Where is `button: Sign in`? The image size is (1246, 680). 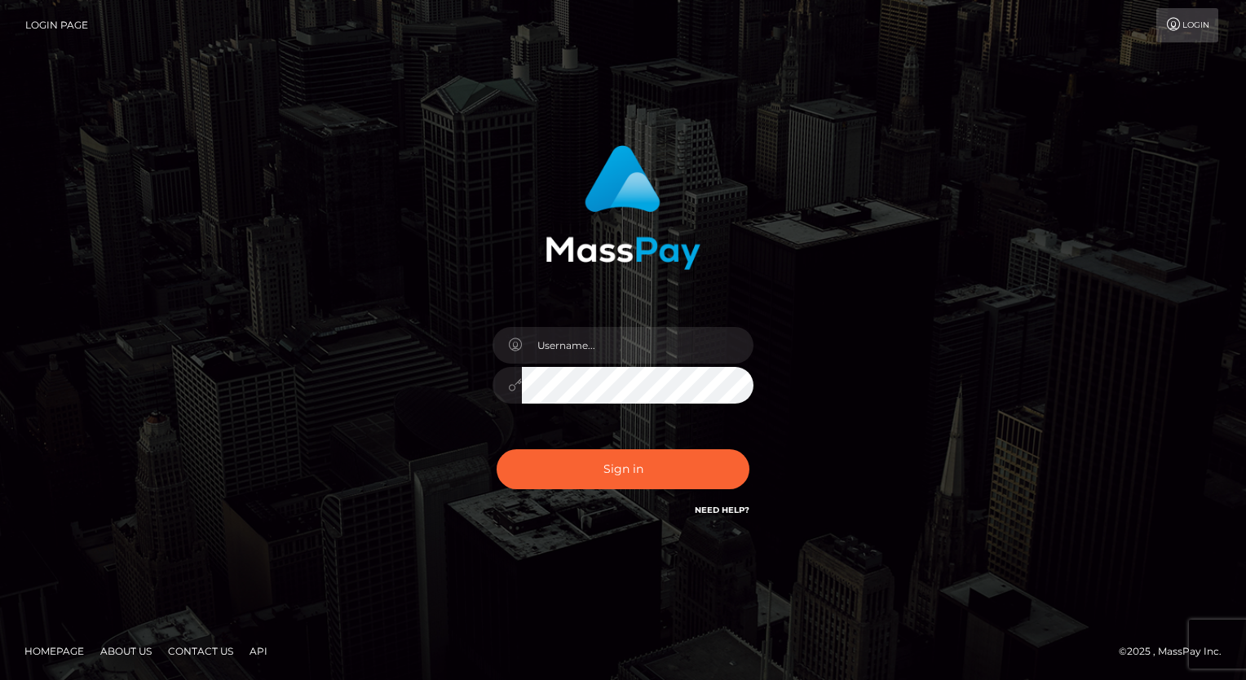 button: Sign in is located at coordinates (623, 469).